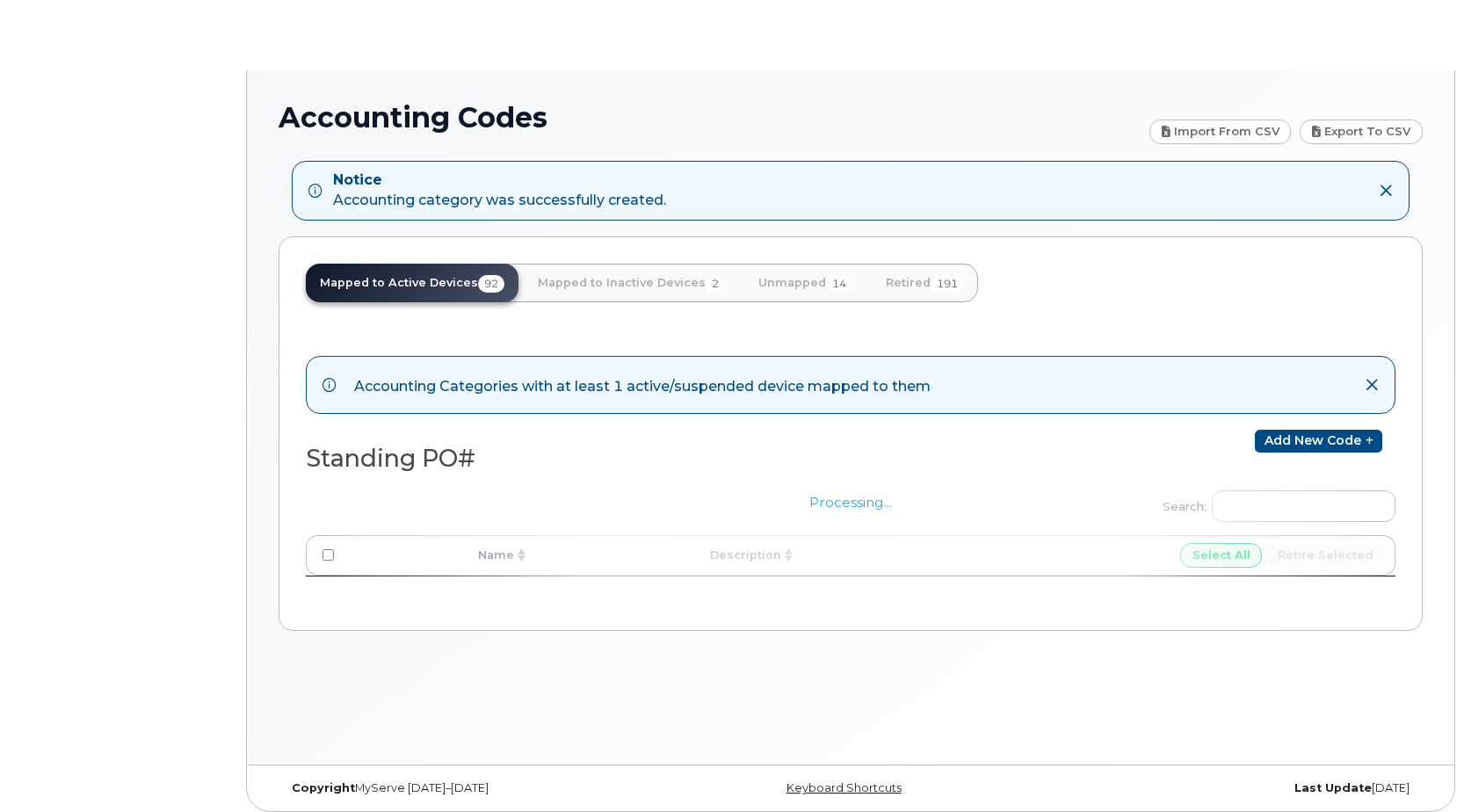  What do you see at coordinates (844, 787) in the screenshot?
I see `a: Keyboard Shortcuts` at bounding box center [844, 787].